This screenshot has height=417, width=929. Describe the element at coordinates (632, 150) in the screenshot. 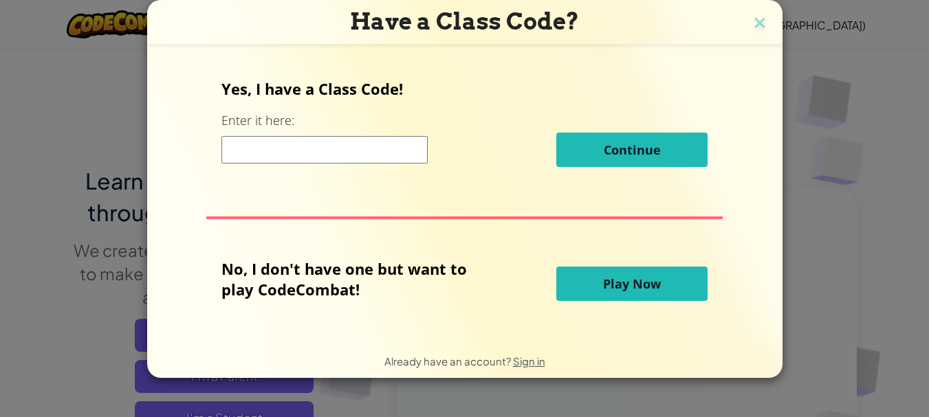

I see `button: Continue` at that location.